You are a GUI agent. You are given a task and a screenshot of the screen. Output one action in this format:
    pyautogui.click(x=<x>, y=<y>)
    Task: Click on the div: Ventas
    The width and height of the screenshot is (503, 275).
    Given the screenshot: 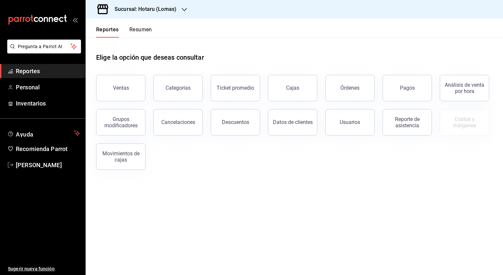 What is the action you would take?
    pyautogui.click(x=121, y=88)
    